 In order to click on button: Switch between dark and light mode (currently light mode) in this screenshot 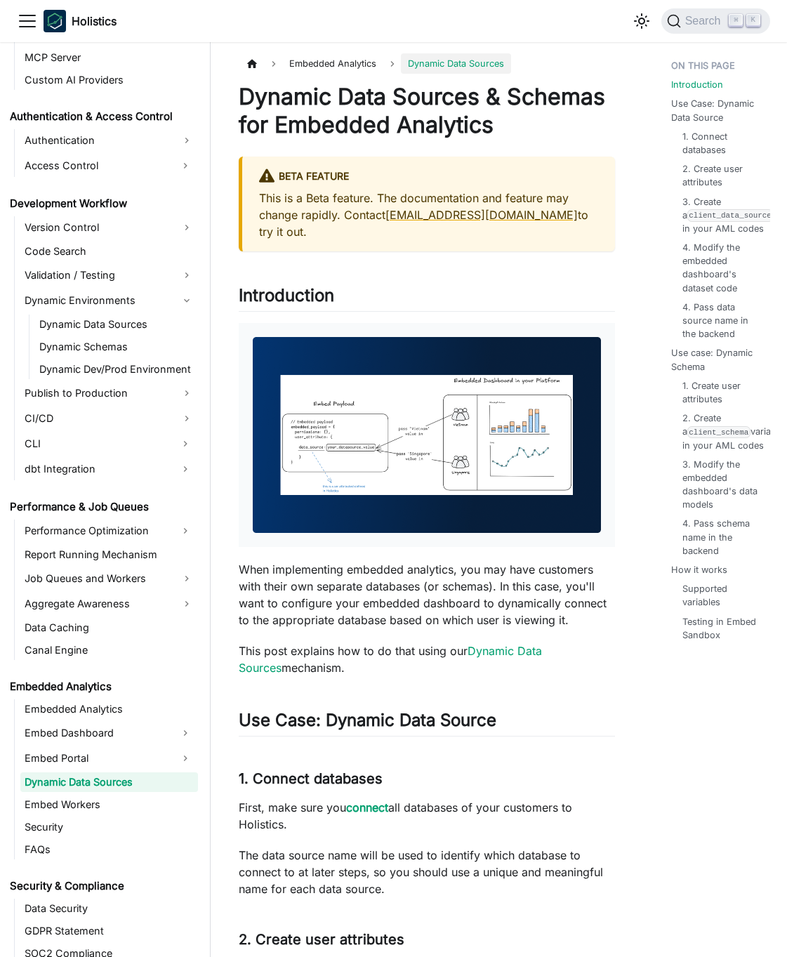, I will do `click(642, 21)`.